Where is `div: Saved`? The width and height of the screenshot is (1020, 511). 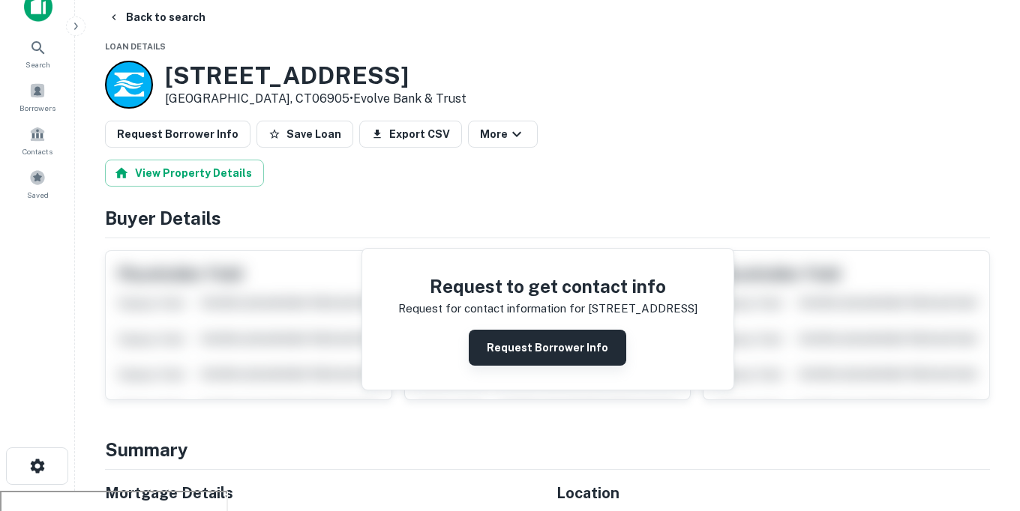 div: Saved is located at coordinates (37, 184).